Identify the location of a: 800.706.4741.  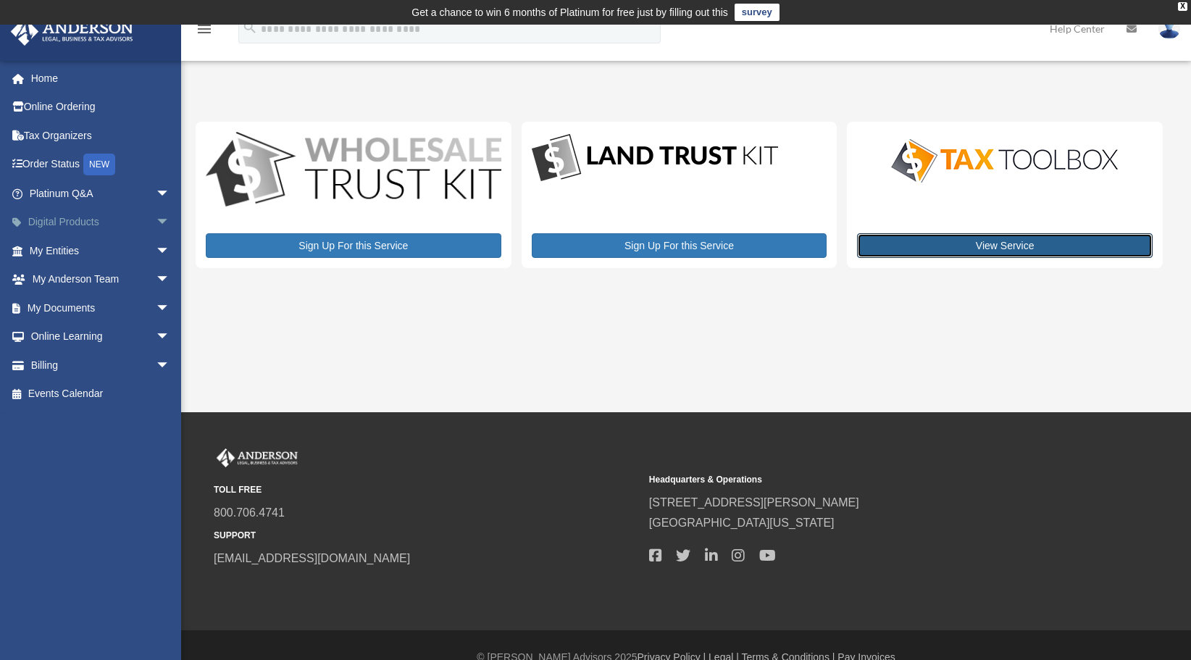
(249, 512).